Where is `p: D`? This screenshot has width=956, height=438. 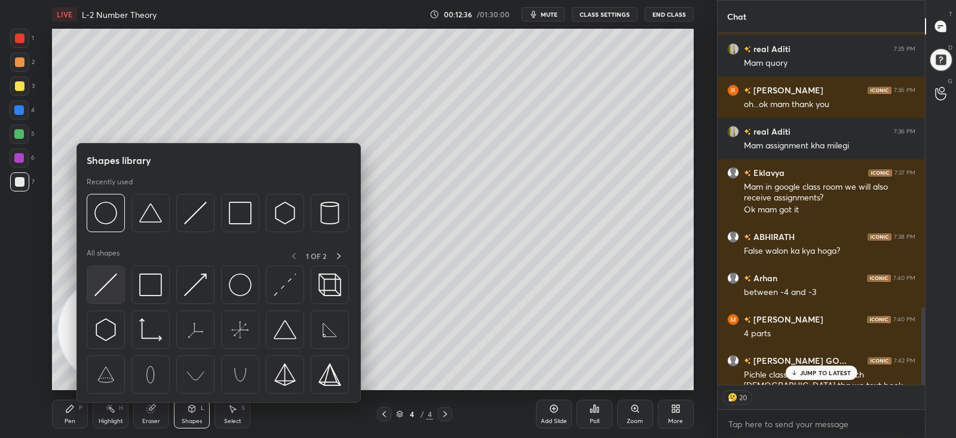 p: D is located at coordinates (951, 47).